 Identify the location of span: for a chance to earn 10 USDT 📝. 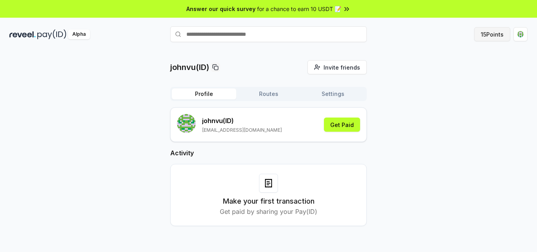
(299, 9).